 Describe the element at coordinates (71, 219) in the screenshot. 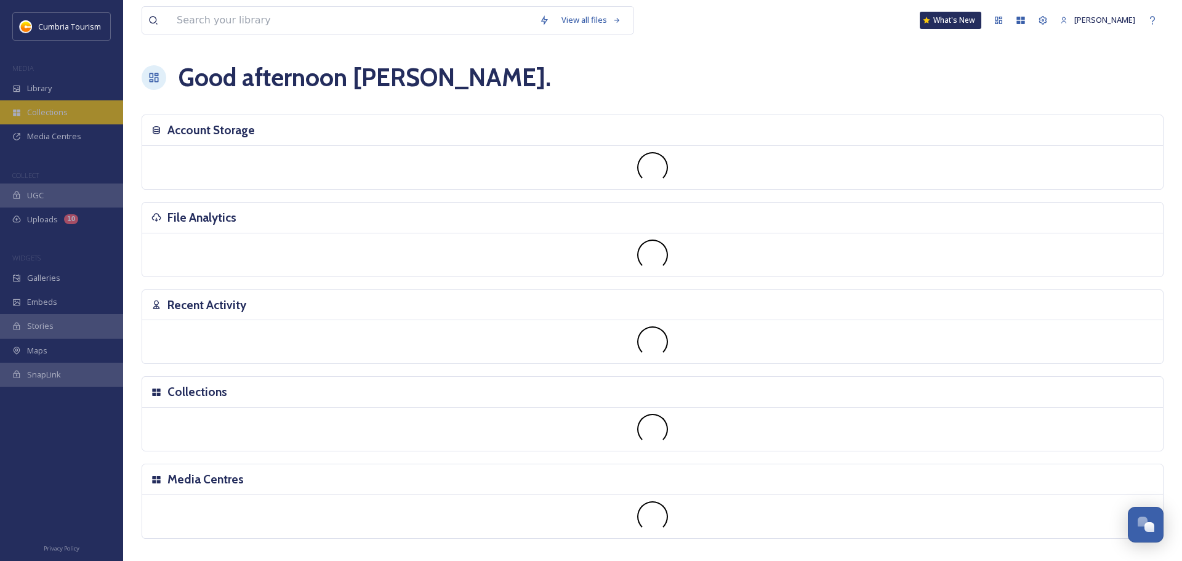

I see `div: 10` at that location.